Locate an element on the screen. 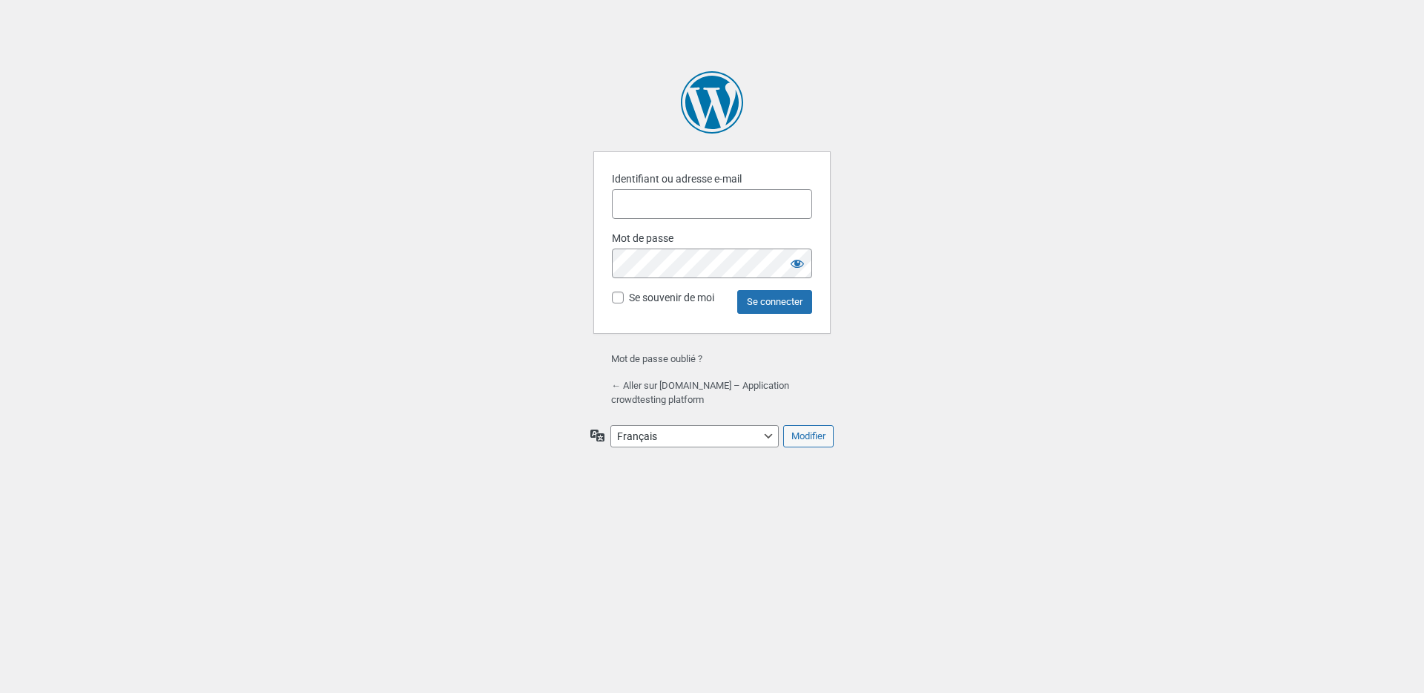 This screenshot has width=1424, height=693. a: Mot de passe oublié ? is located at coordinates (656, 358).